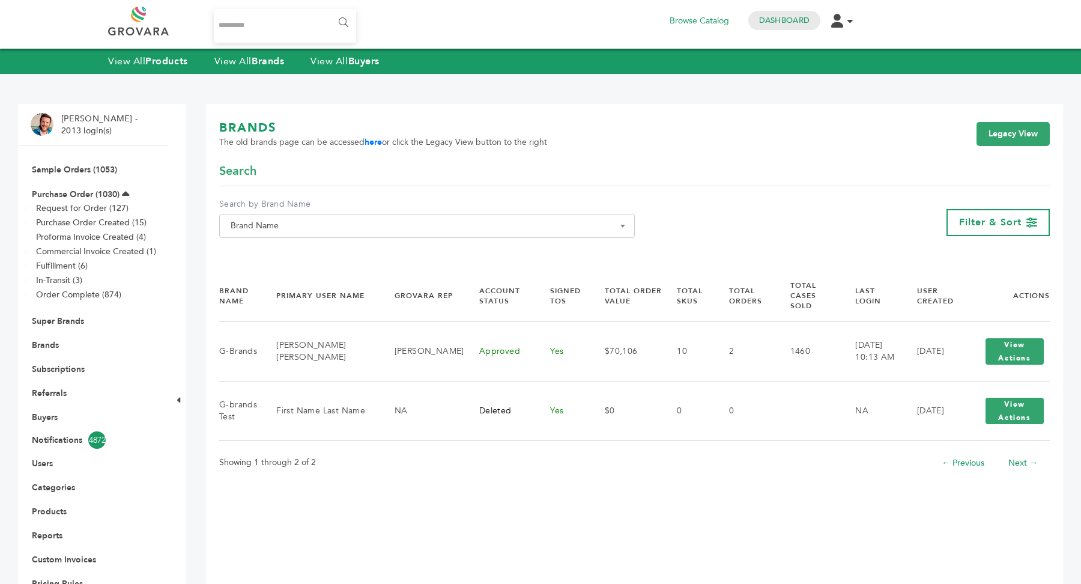 This screenshot has height=584, width=1081. Describe the element at coordinates (97, 440) in the screenshot. I see `span: 4872` at that location.